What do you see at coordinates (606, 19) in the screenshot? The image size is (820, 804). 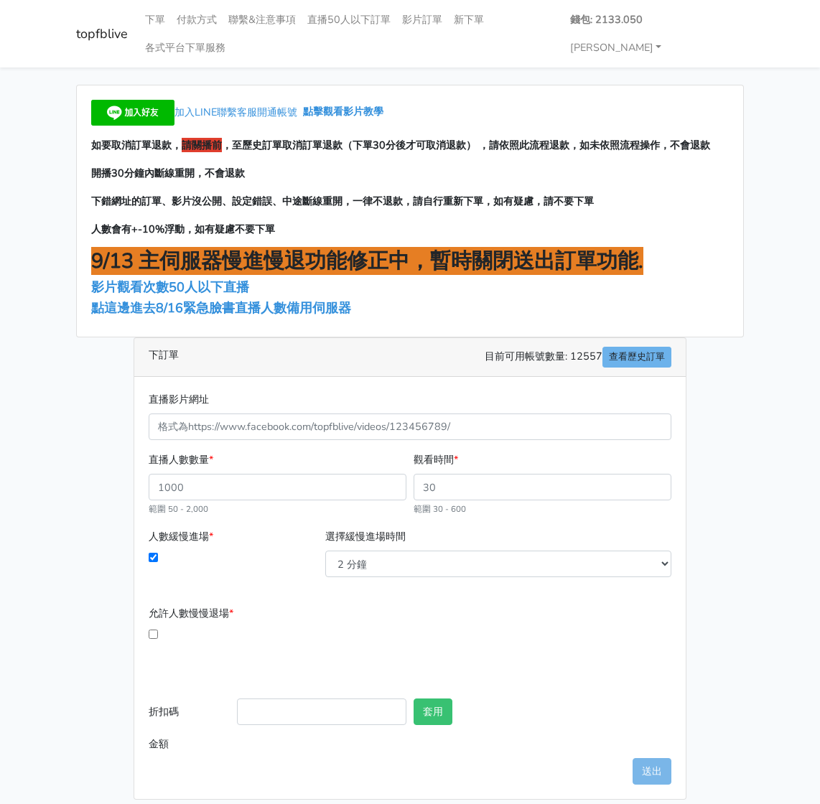 I see `a: 錢包: 2133.050` at bounding box center [606, 19].